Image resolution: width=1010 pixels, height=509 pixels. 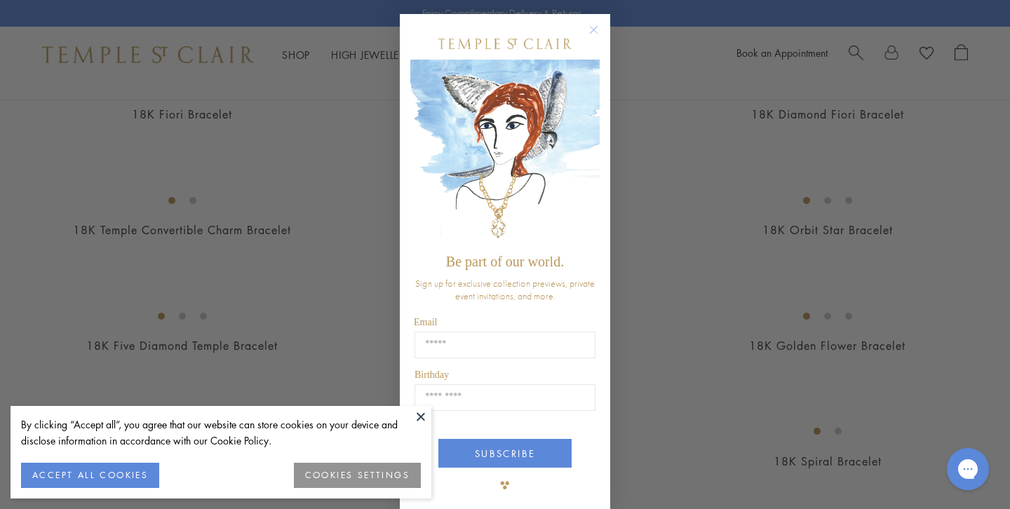 I want to click on button: Gorgias live chat, so click(x=28, y=26).